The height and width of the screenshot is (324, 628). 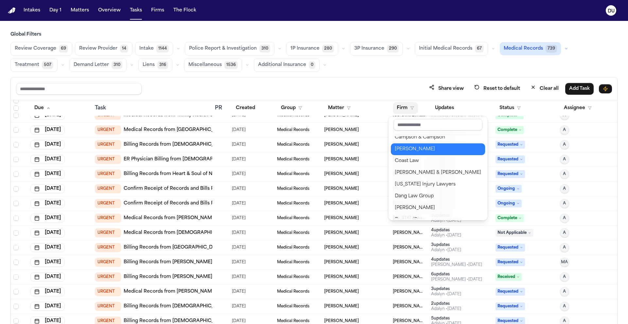 I want to click on button: Firm, so click(x=405, y=108).